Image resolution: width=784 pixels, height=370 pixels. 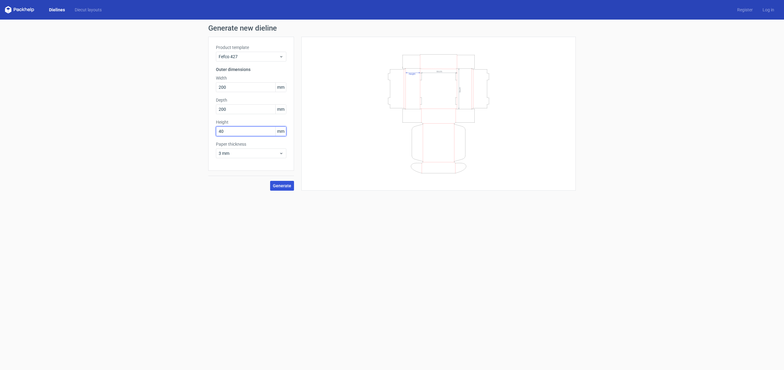 What do you see at coordinates (251, 47) in the screenshot?
I see `label: Product template` at bounding box center [251, 47].